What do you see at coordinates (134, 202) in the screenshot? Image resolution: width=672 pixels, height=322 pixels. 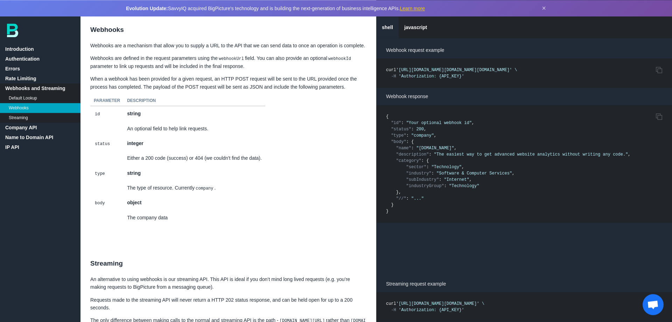 I see `strong: object` at bounding box center [134, 202].